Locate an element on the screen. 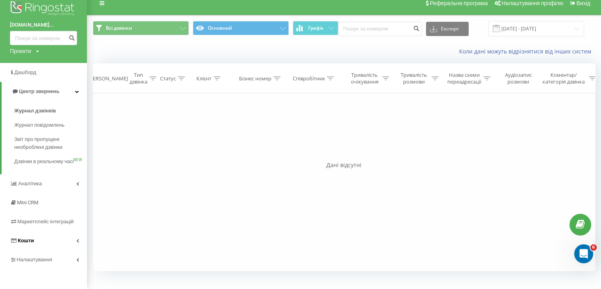  span: Всі дзвінки is located at coordinates (119, 28).